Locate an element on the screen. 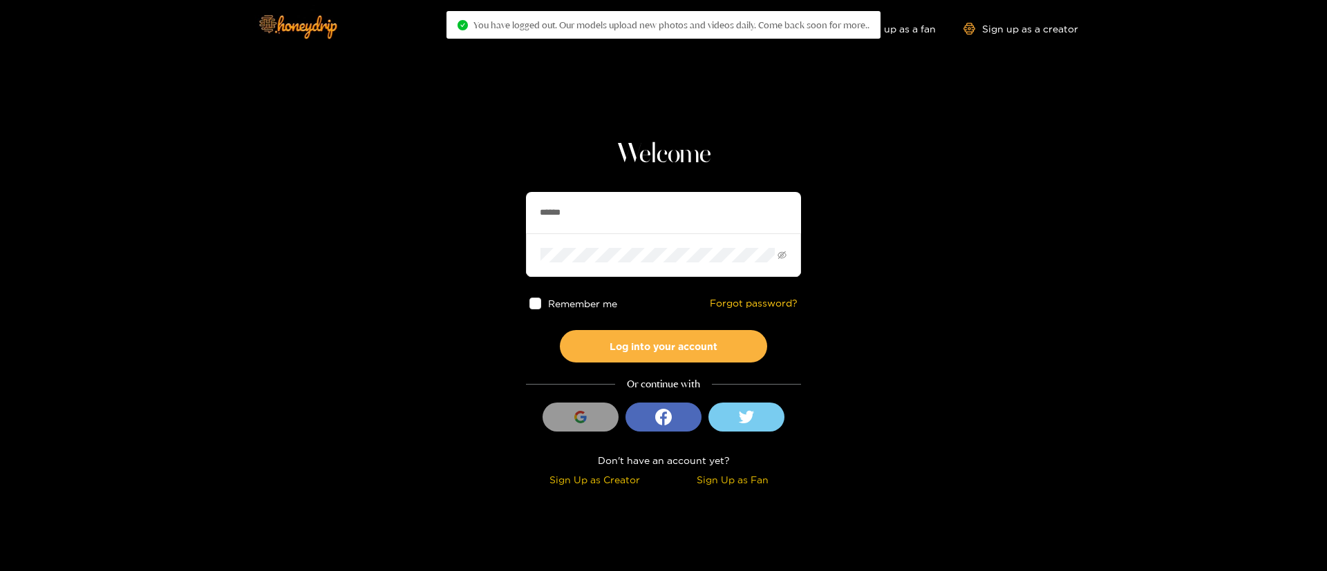  a: Forgot password? is located at coordinates (753, 303).